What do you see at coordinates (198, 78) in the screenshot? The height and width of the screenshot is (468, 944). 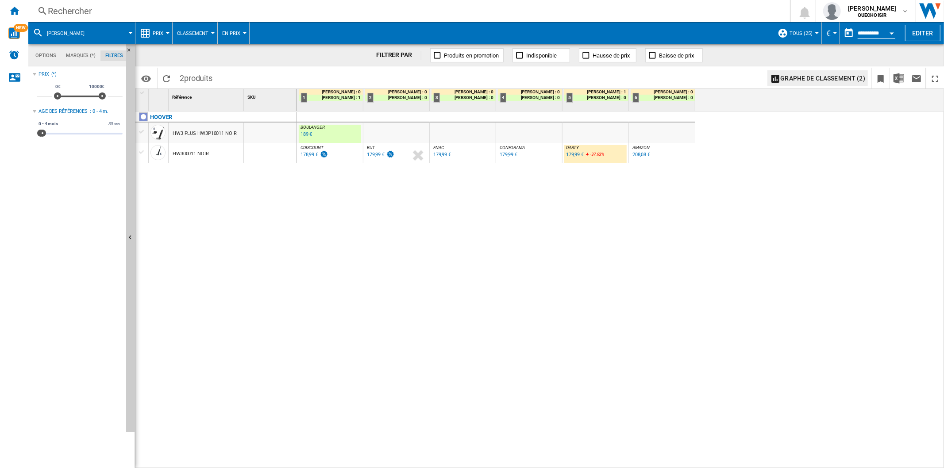 I see `span: produits` at bounding box center [198, 78].